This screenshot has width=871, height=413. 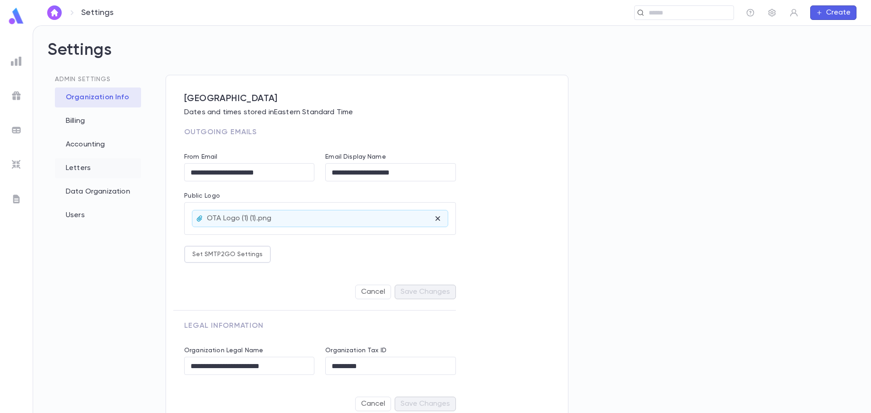 What do you see at coordinates (98, 216) in the screenshot?
I see `div: Users` at bounding box center [98, 216].